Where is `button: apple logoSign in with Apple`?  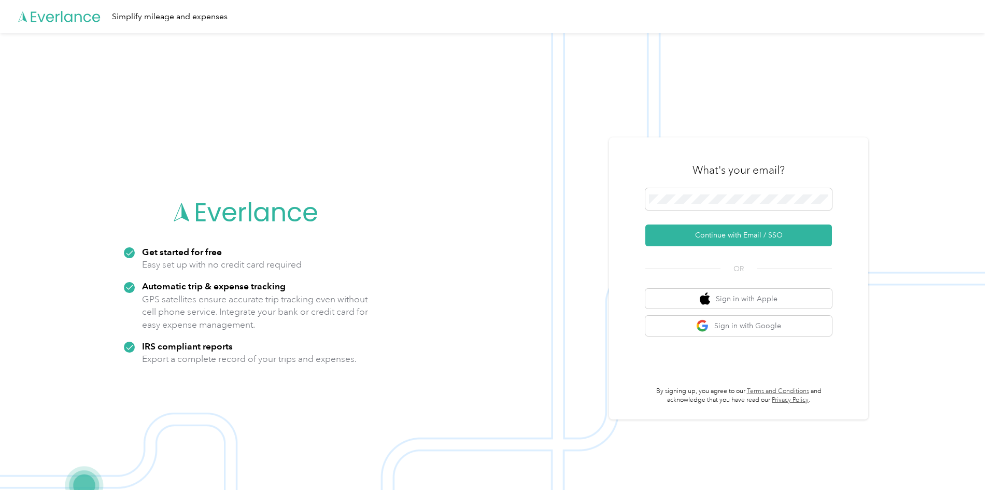 button: apple logoSign in with Apple is located at coordinates (738, 298).